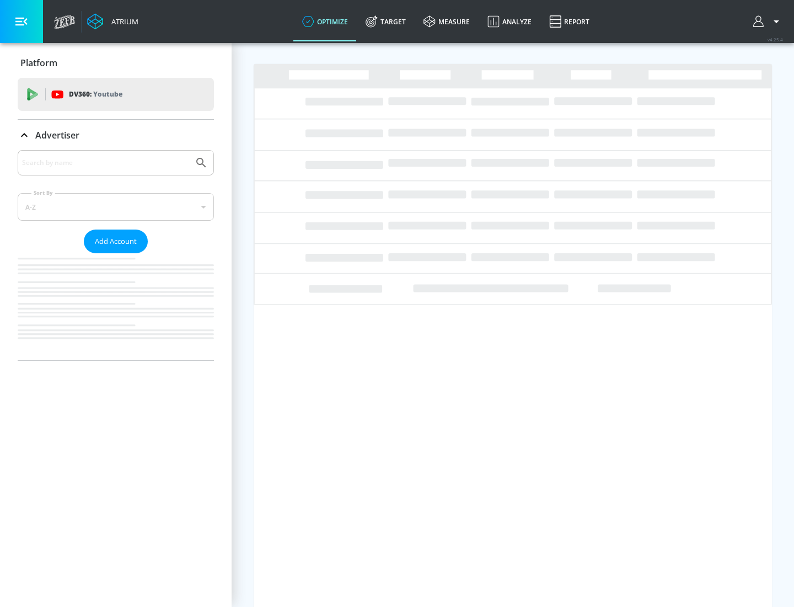 Image resolution: width=794 pixels, height=607 pixels. Describe the element at coordinates (112, 22) in the screenshot. I see `a: Atrium` at that location.